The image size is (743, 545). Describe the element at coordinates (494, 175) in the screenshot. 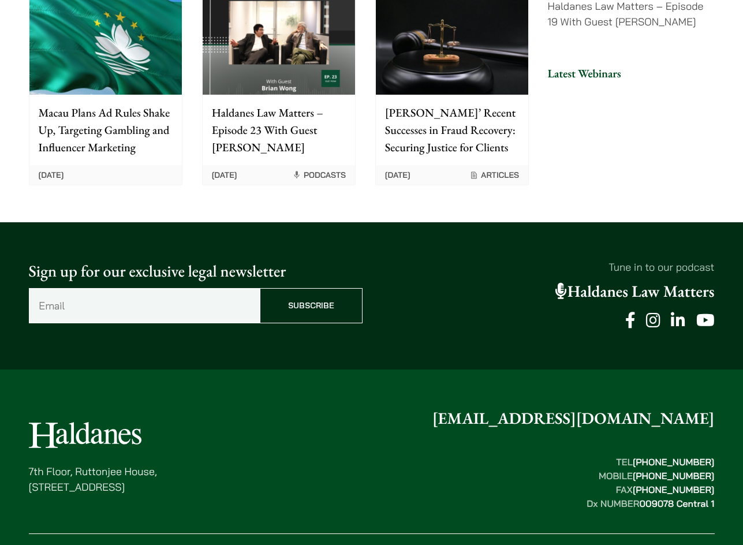

I see `span: Articles` at that location.